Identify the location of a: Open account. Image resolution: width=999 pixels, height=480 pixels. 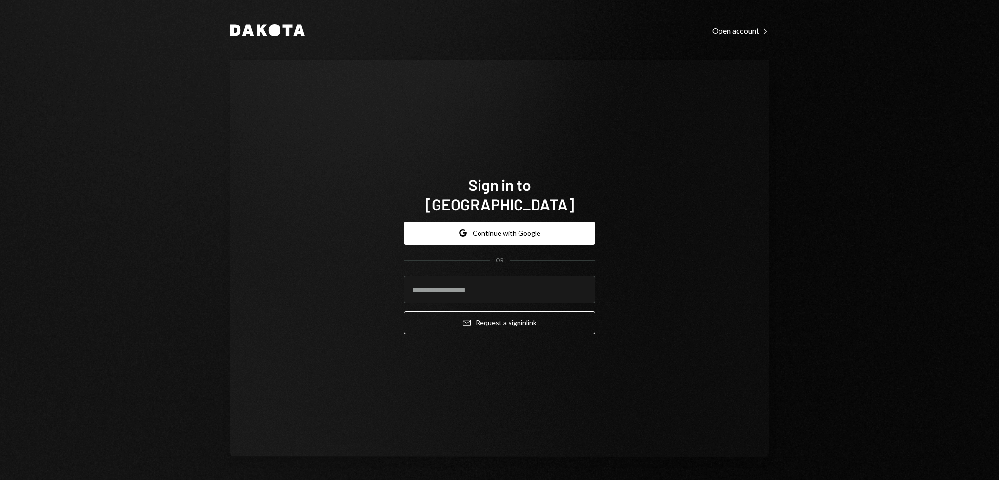
(741, 30).